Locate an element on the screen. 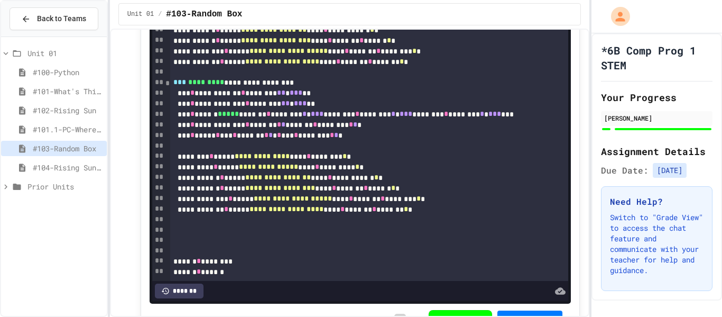 Image resolution: width=722 pixels, height=317 pixels. span: #104-Rising Sun Plus is located at coordinates (68, 167).